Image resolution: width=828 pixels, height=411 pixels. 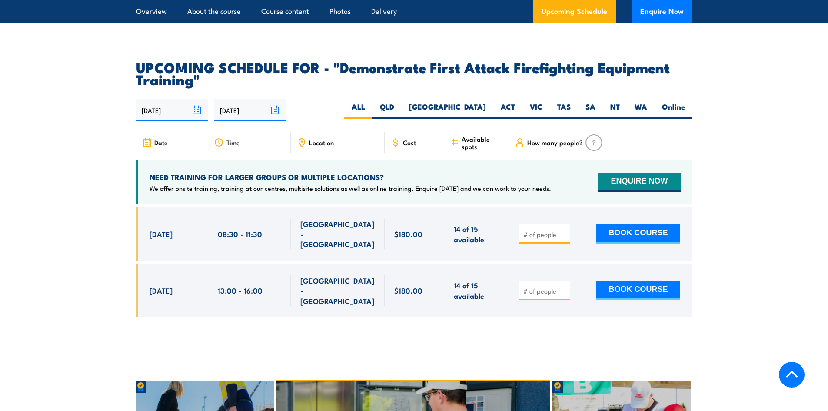 What do you see at coordinates (409, 142) in the screenshot?
I see `span: Cost` at bounding box center [409, 142].